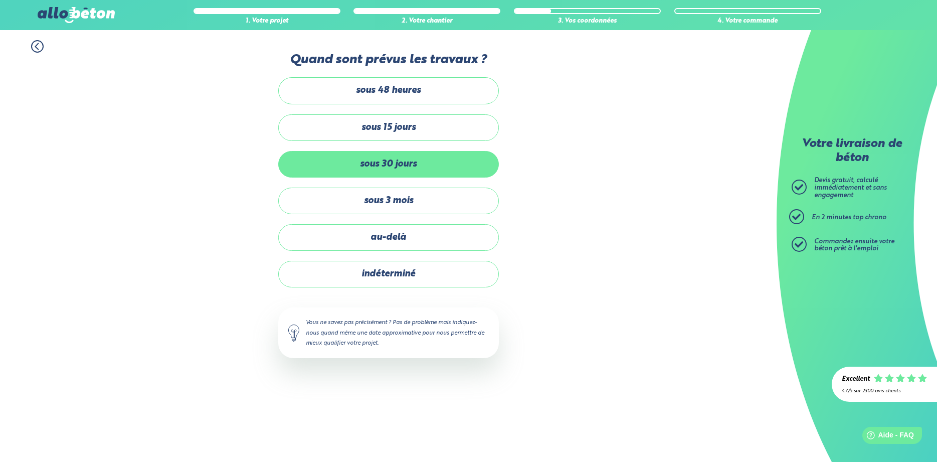 The height and width of the screenshot is (462, 937). Describe the element at coordinates (76, 15) in the screenshot. I see `img: allobéton` at that location.